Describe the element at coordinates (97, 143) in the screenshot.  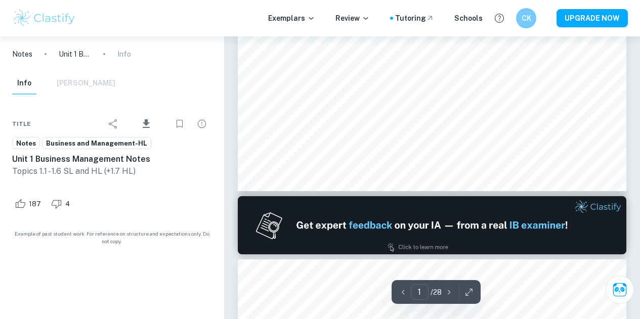
I see `a: Business and Management-HL` at that location.